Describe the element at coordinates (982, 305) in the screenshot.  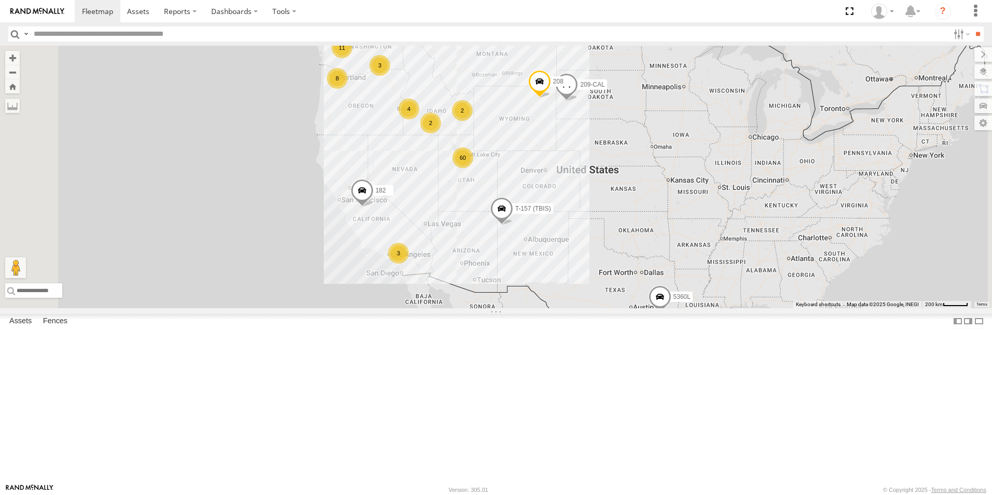
I see `a: Terms` at that location.